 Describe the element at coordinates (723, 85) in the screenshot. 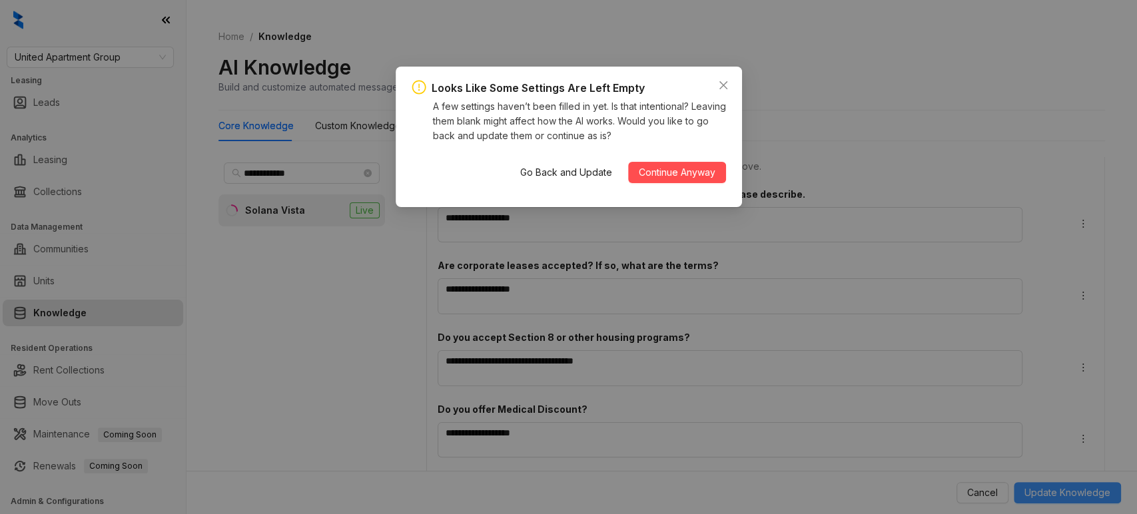

I see `button: Close` at that location.